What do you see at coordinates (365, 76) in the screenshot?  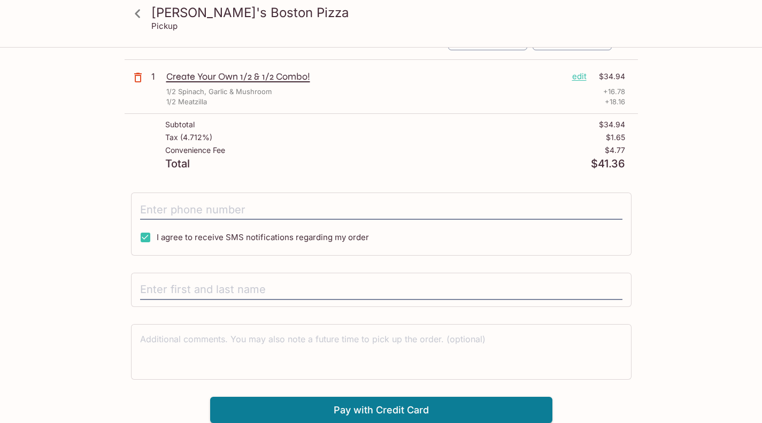 I see `p: Create Your Own 1/2 & 1/2 Combo!` at bounding box center [365, 76].